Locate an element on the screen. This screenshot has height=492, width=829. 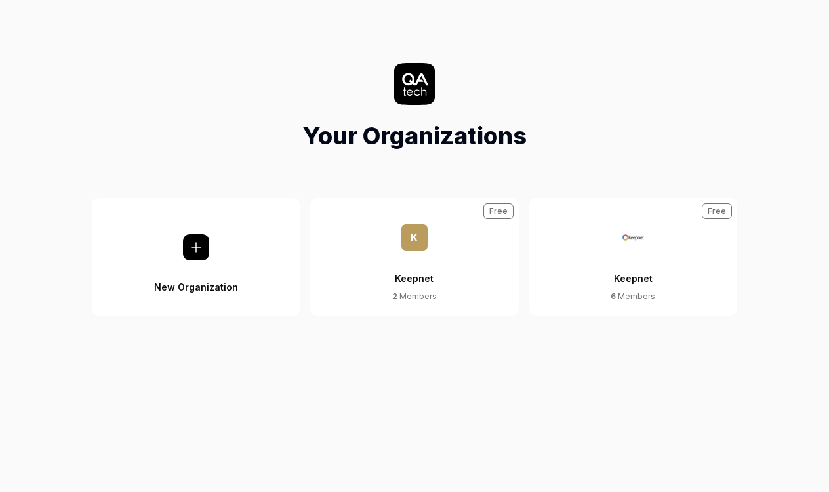
a: KKeepnet2 MembersFree is located at coordinates (414, 256).